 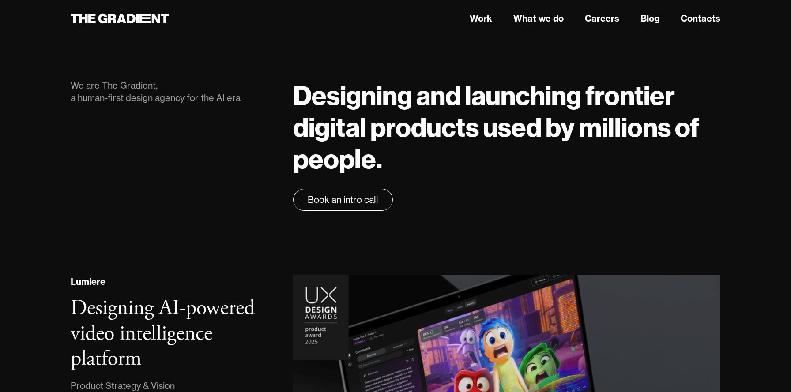 What do you see at coordinates (507, 127) in the screenshot?
I see `h1: Designing and launching frontier digital products used by millions of people.` at bounding box center [507, 127].